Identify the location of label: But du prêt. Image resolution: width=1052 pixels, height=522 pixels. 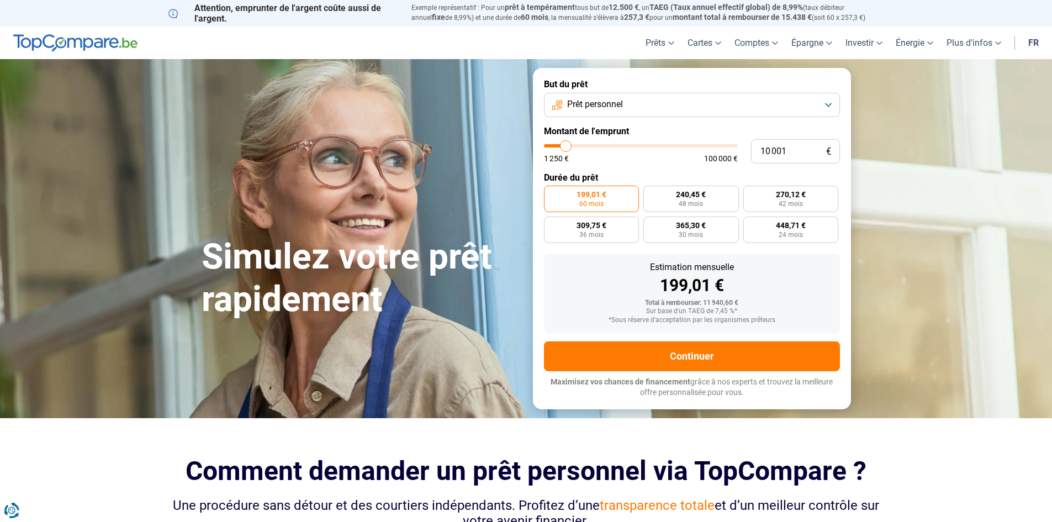
(692, 84).